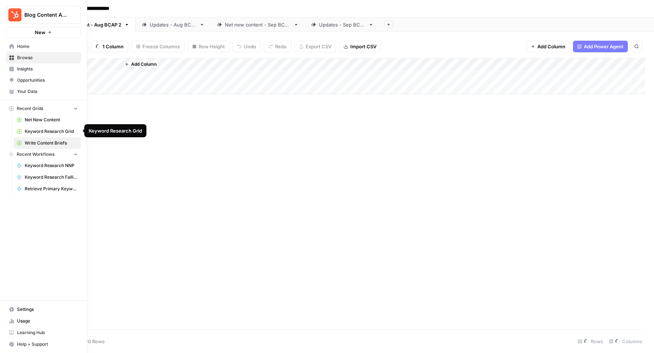 This screenshot has height=353, width=654. I want to click on a: Keyword Research Falling Updates, so click(47, 177).